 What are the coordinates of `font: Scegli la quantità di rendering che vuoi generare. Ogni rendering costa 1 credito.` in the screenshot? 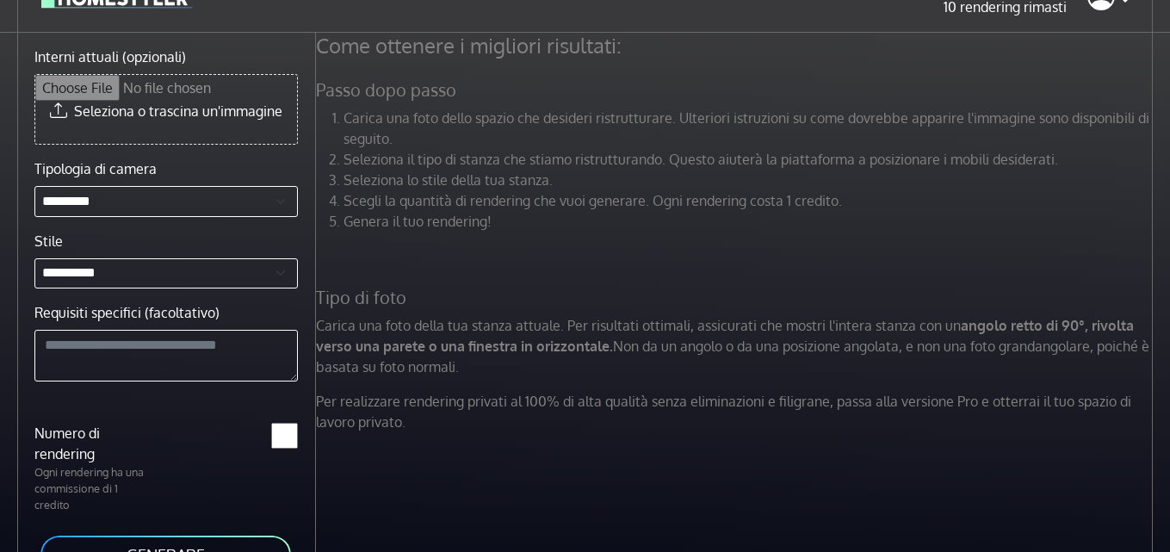 It's located at (592, 201).